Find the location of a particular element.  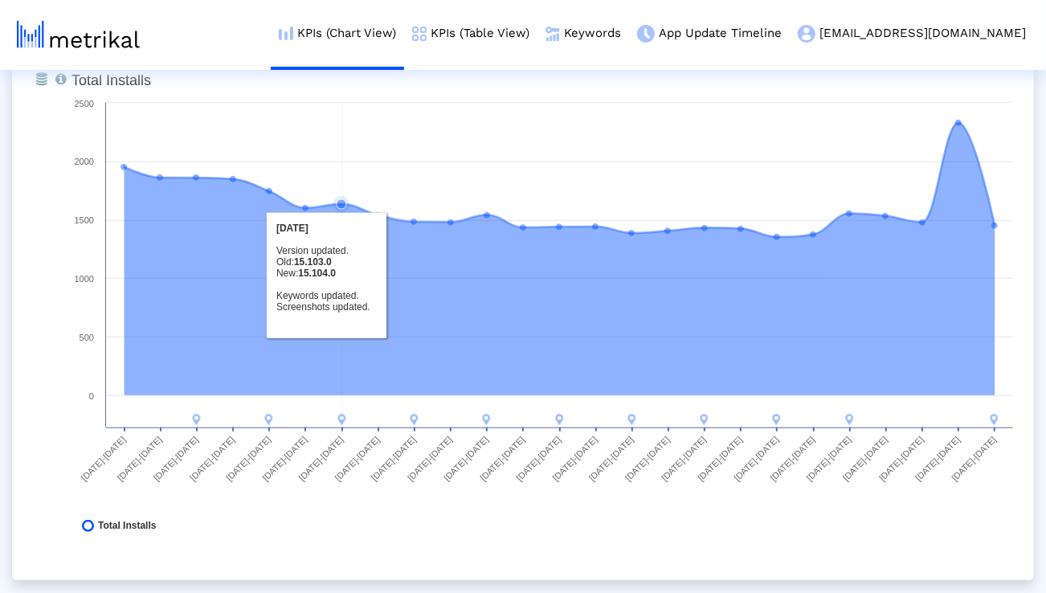

img: kpi-table-menu-icon.png is located at coordinates (419, 34).